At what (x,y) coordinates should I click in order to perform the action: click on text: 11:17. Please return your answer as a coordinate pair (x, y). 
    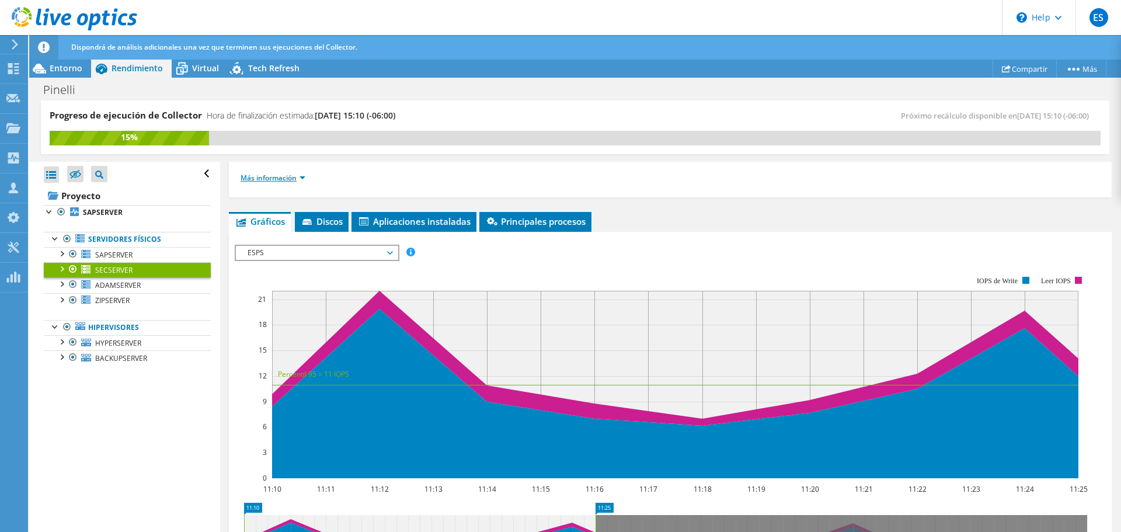
    Looking at the image, I should click on (648, 489).